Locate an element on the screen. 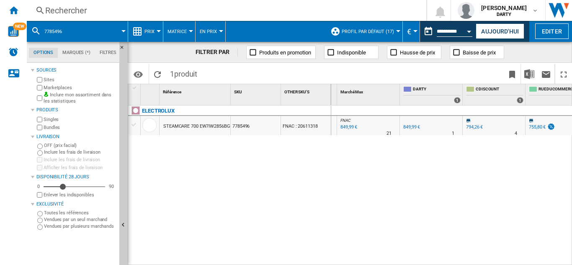 Image resolution: width=572 pixels, height=265 pixels. div: Sources is located at coordinates (76, 70).